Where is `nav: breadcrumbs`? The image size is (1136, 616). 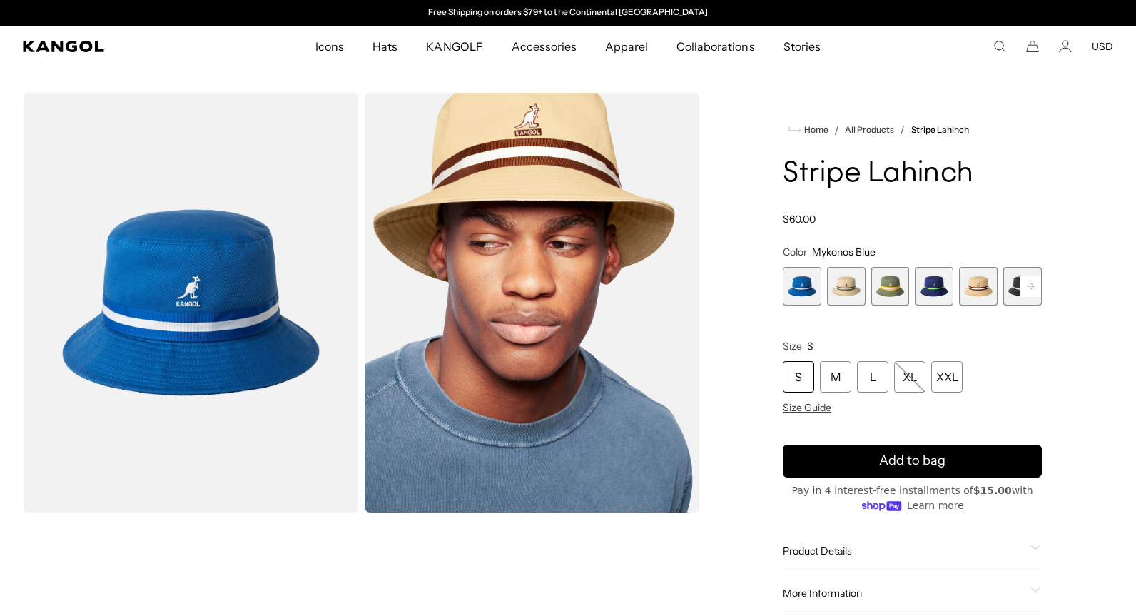
nav: breadcrumbs is located at coordinates (912, 130).